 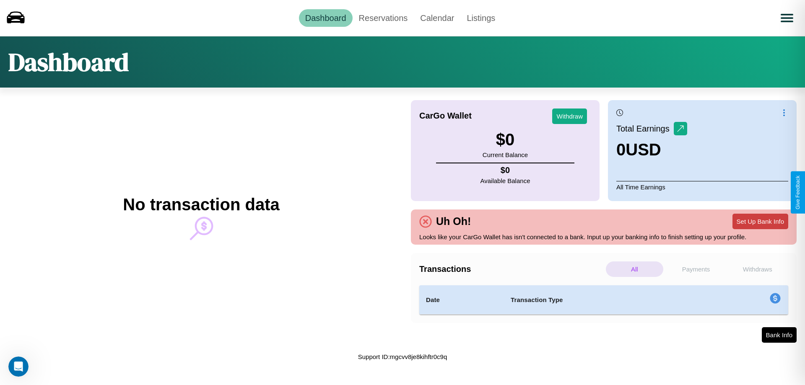 I want to click on a: Dashboard, so click(x=326, y=18).